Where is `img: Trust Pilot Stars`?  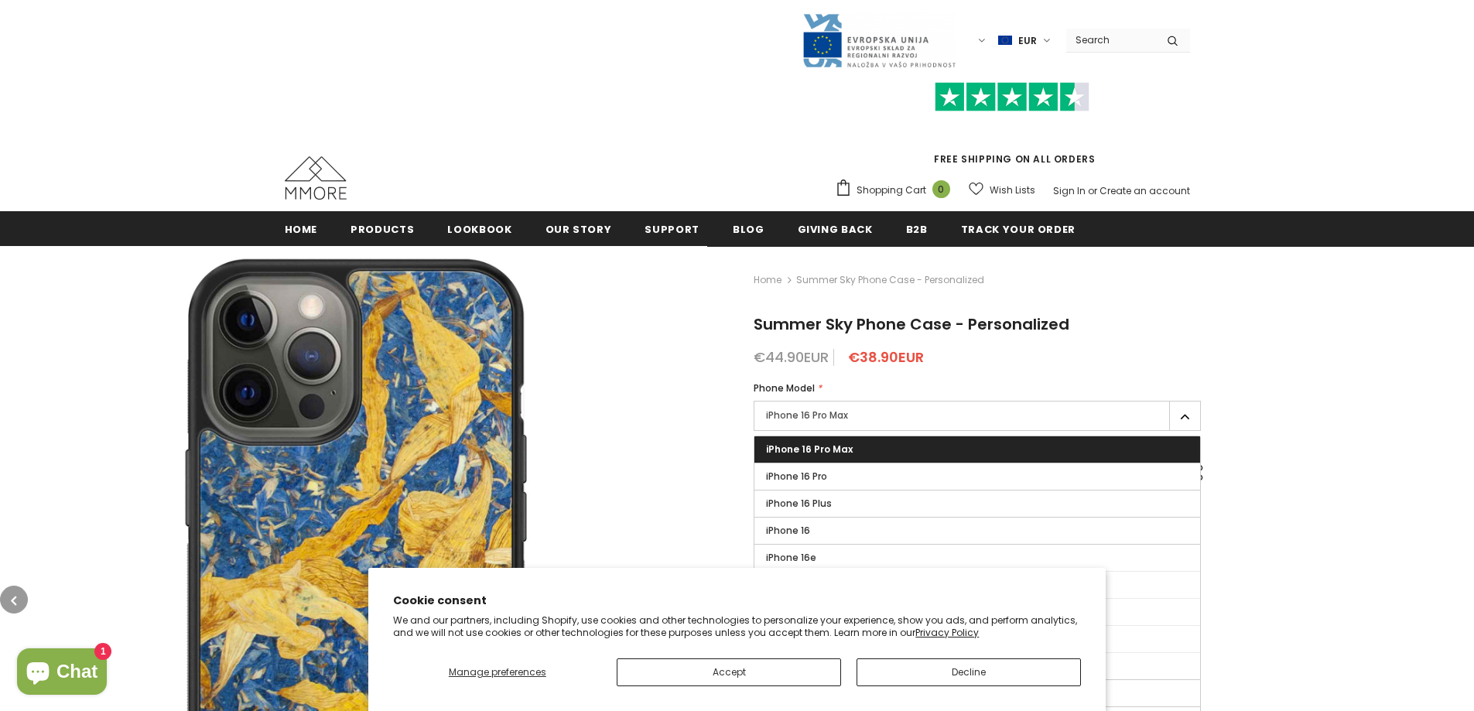 img: Trust Pilot Stars is located at coordinates (1012, 97).